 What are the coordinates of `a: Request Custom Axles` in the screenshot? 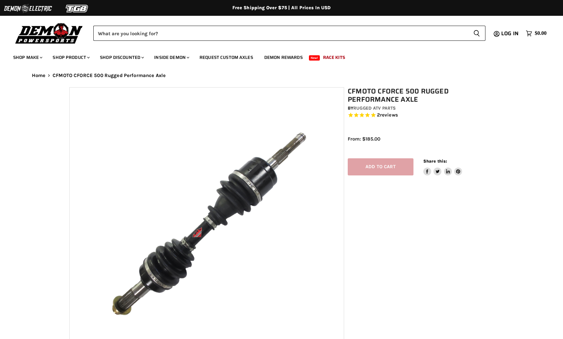 It's located at (226, 57).